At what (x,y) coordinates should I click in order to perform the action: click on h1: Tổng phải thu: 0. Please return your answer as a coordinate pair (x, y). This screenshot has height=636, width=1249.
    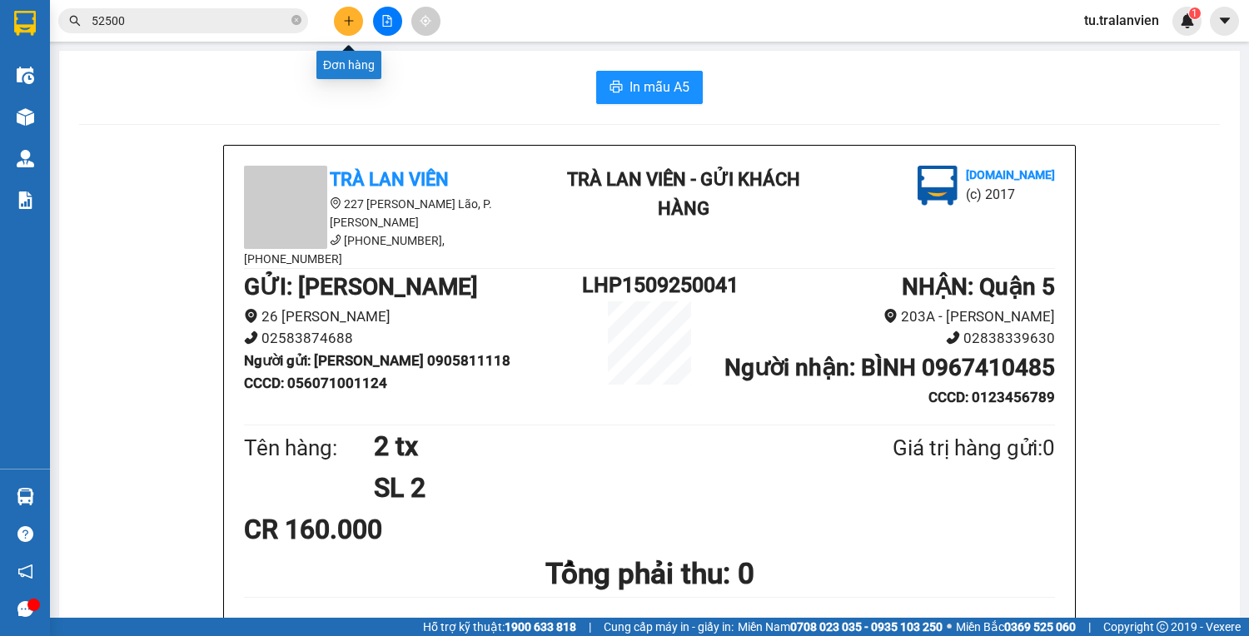
    Looking at the image, I should click on (650, 574).